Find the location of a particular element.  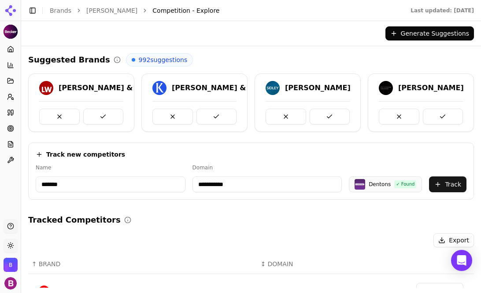

img: latham & watkins is located at coordinates (46, 88).